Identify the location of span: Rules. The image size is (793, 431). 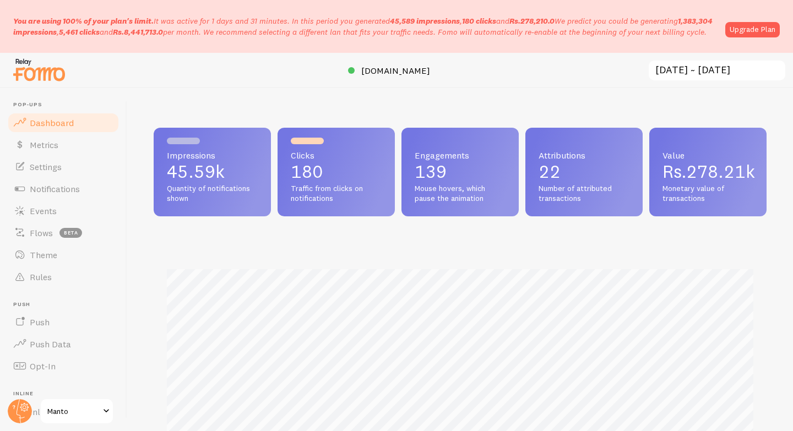
(41, 277).